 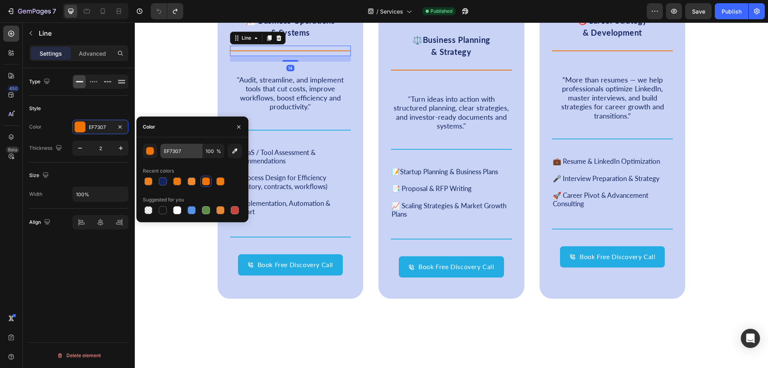 What do you see at coordinates (441, 11) in the screenshot?
I see `span: Published` at bounding box center [441, 11].